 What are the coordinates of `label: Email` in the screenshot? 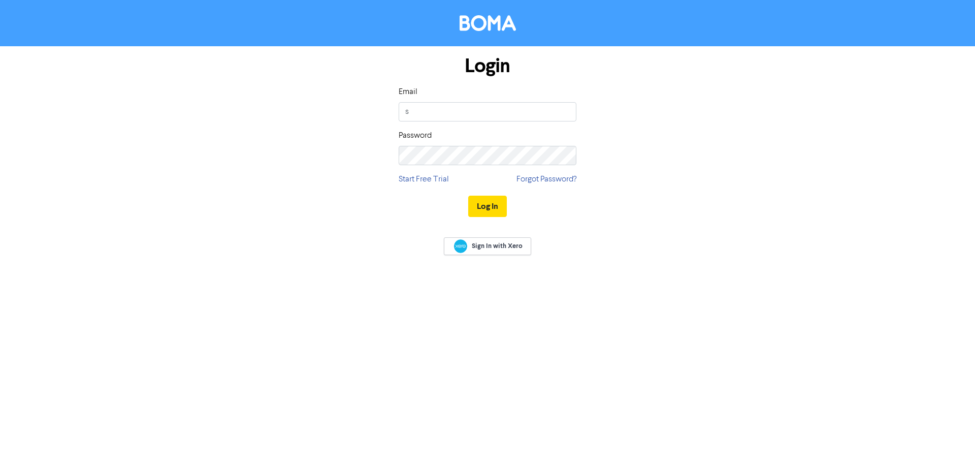 It's located at (408, 92).